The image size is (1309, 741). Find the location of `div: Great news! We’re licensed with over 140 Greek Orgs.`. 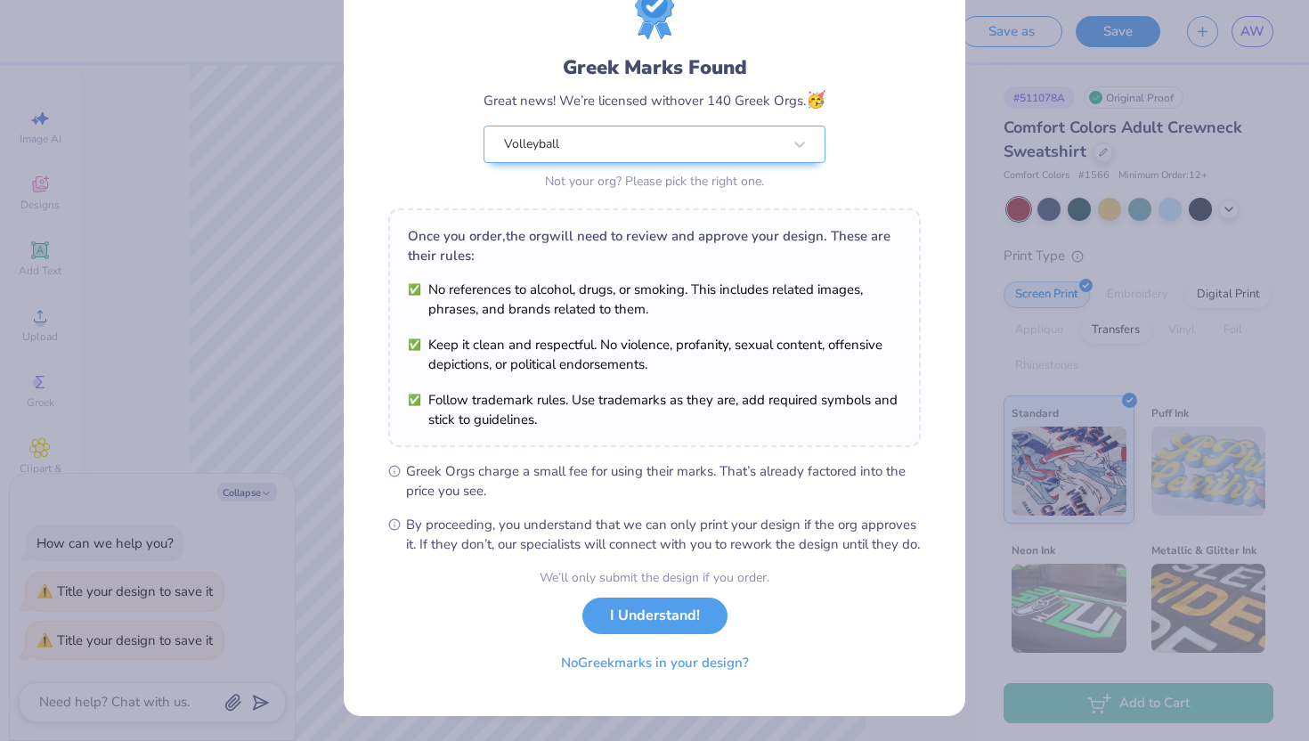

div: Great news! We’re licensed with over 140 Greek Orgs. is located at coordinates (655, 100).